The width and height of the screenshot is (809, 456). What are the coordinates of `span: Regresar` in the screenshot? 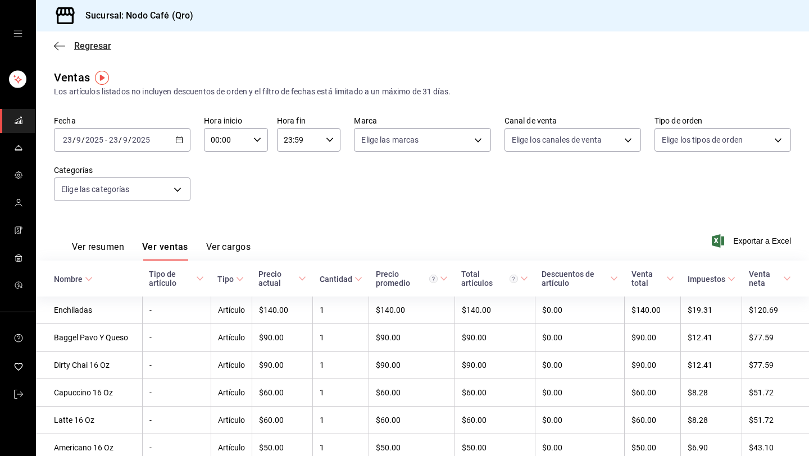 It's located at (93, 46).